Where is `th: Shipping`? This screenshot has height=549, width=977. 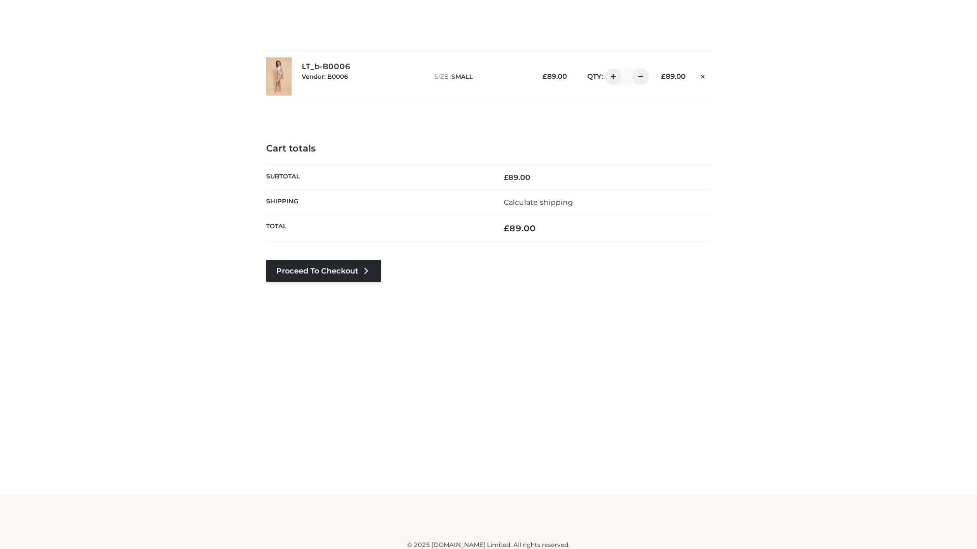
th: Shipping is located at coordinates (377, 202).